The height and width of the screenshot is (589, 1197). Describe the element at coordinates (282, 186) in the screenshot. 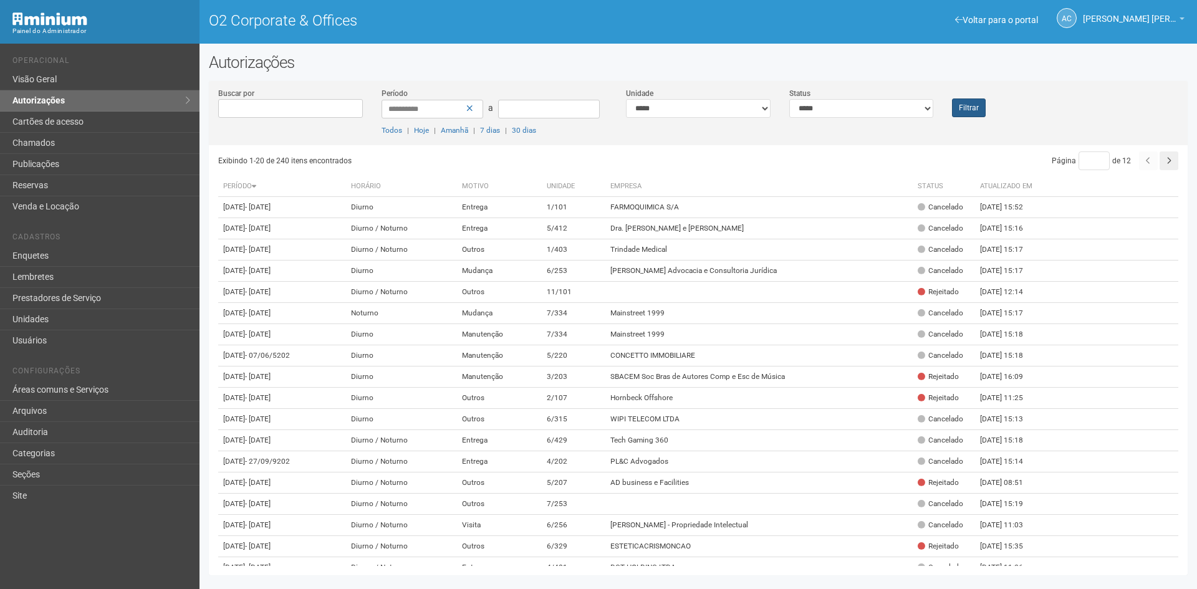

I see `th: Período` at that location.